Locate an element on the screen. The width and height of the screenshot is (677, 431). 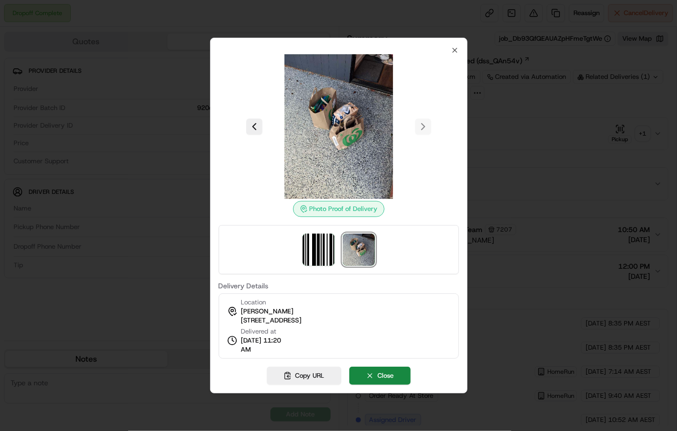
span: Location is located at coordinates (254, 303).